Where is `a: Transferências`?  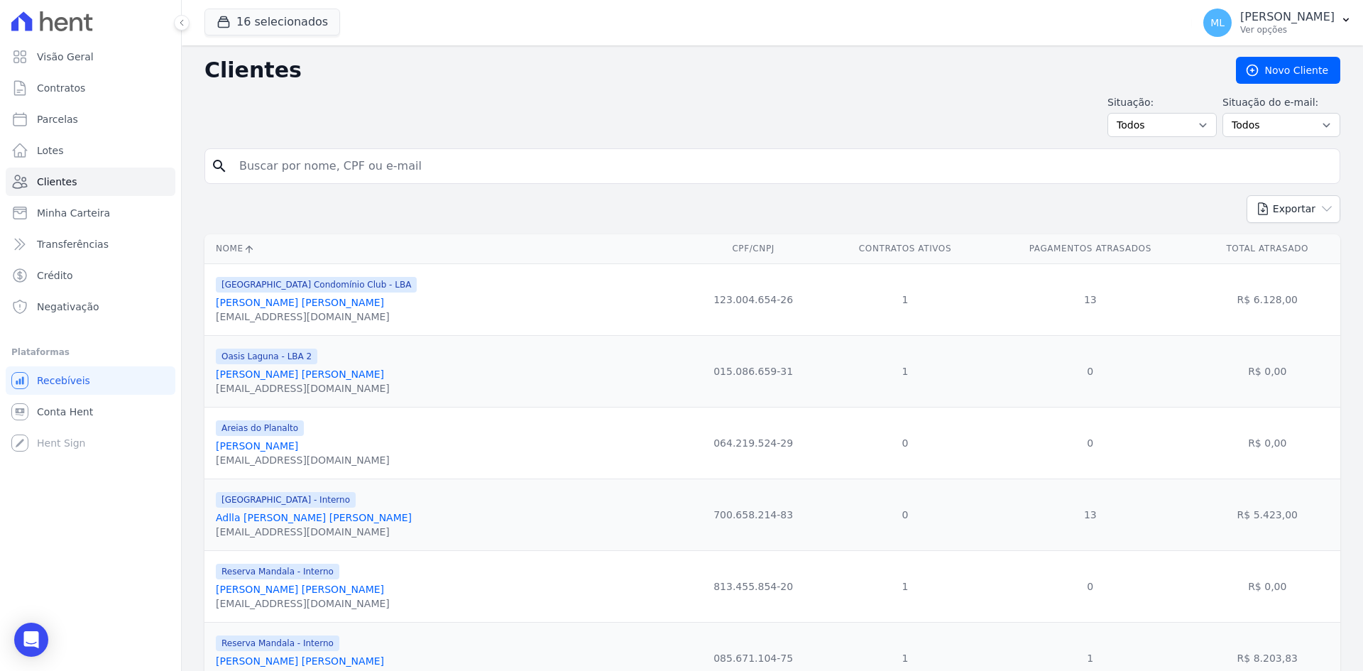
a: Transferências is located at coordinates (90, 244).